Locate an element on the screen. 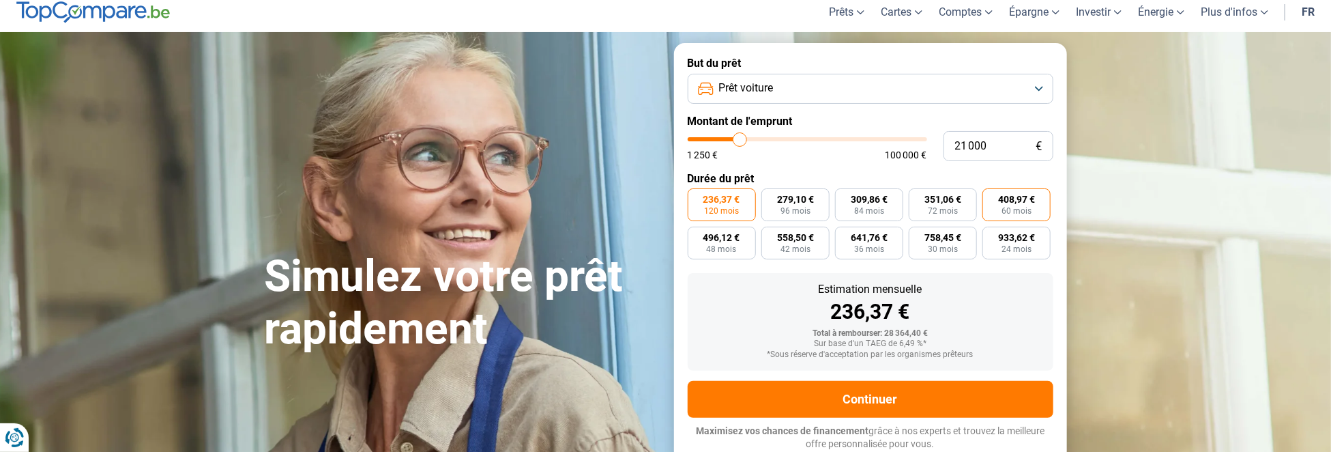 The width and height of the screenshot is (1331, 452). span: 84 mois is located at coordinates (869, 211).